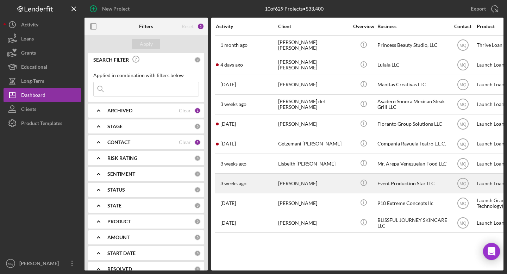 This screenshot has height=274, width=507. I want to click on div: Grants, so click(29, 54).